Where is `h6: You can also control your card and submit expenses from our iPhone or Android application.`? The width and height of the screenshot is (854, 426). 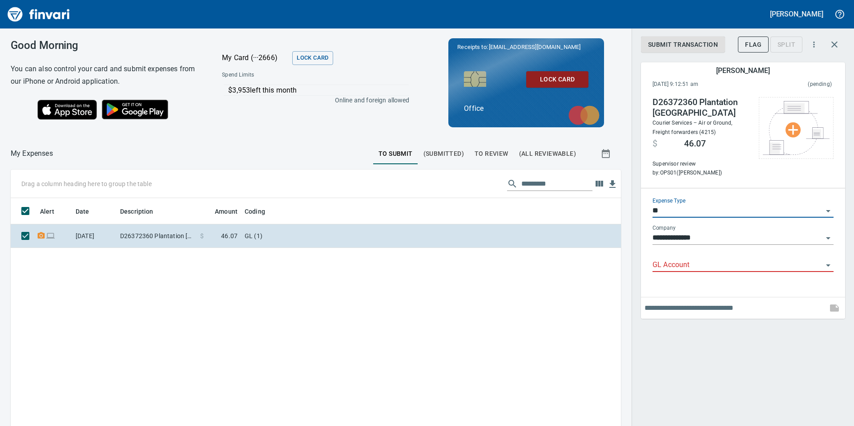 h6: You can also control your card and submit expenses from our iPhone or Android application. is located at coordinates (105, 75).